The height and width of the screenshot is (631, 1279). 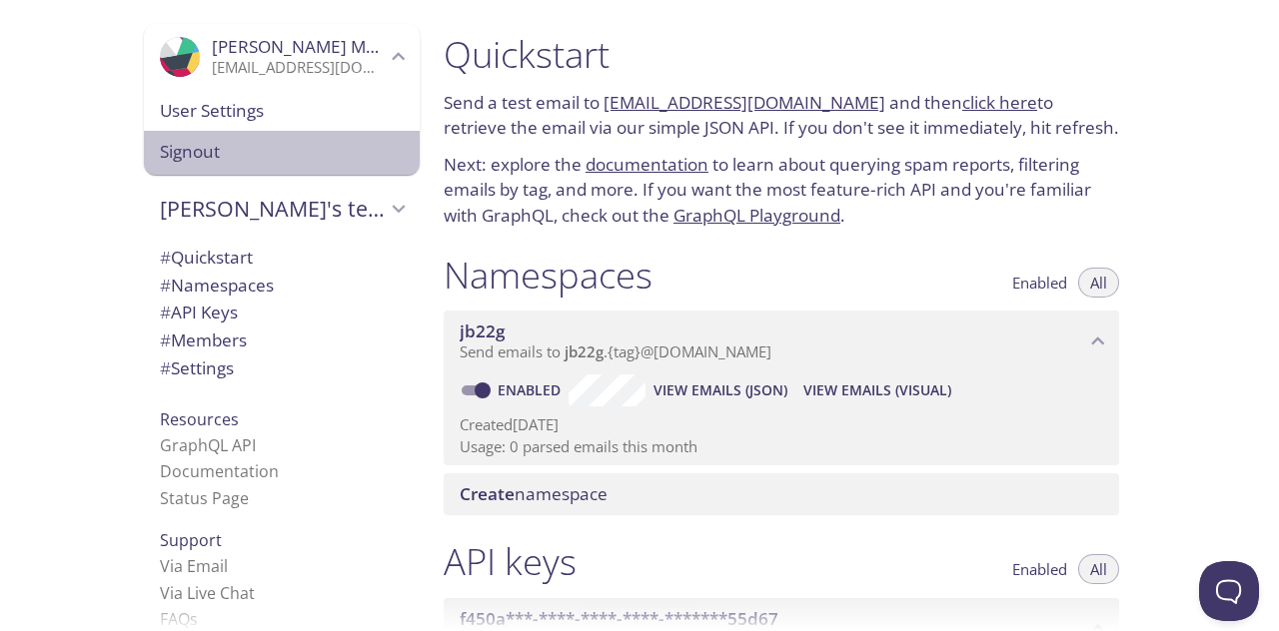 I want to click on h1: Quickstart, so click(x=781, y=54).